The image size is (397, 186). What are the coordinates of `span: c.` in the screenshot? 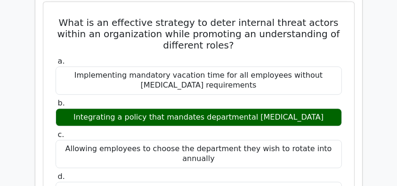 It's located at (61, 134).